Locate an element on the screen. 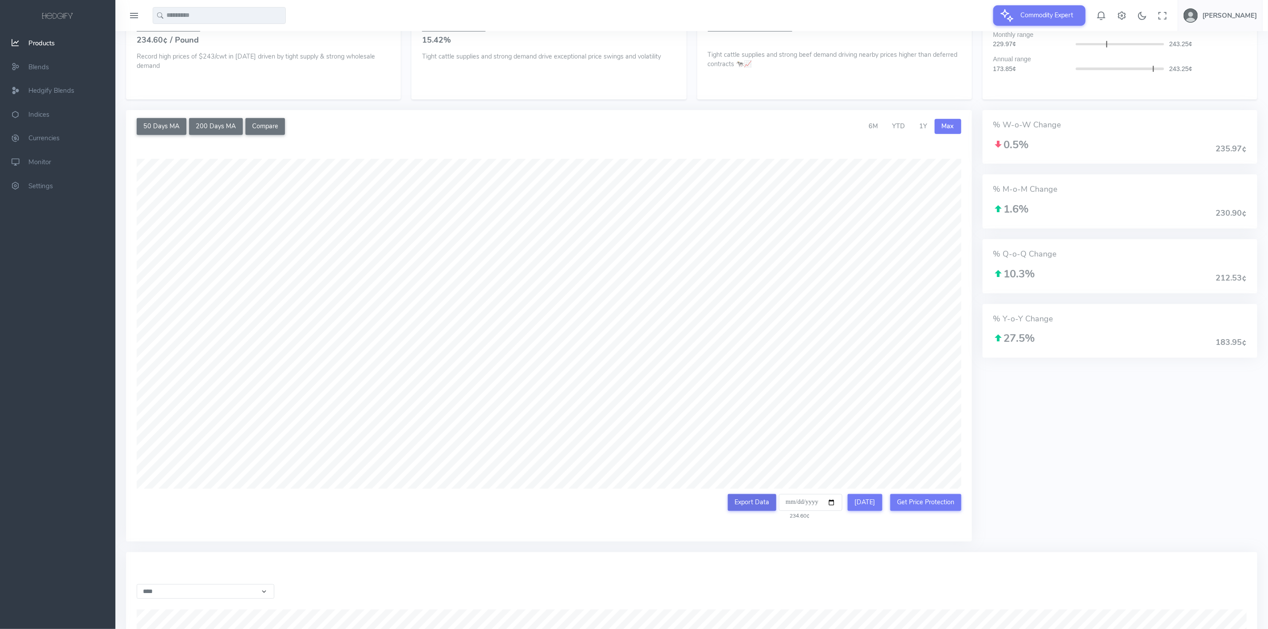 The height and width of the screenshot is (629, 1268). span: 0.5% is located at coordinates (1011, 145).